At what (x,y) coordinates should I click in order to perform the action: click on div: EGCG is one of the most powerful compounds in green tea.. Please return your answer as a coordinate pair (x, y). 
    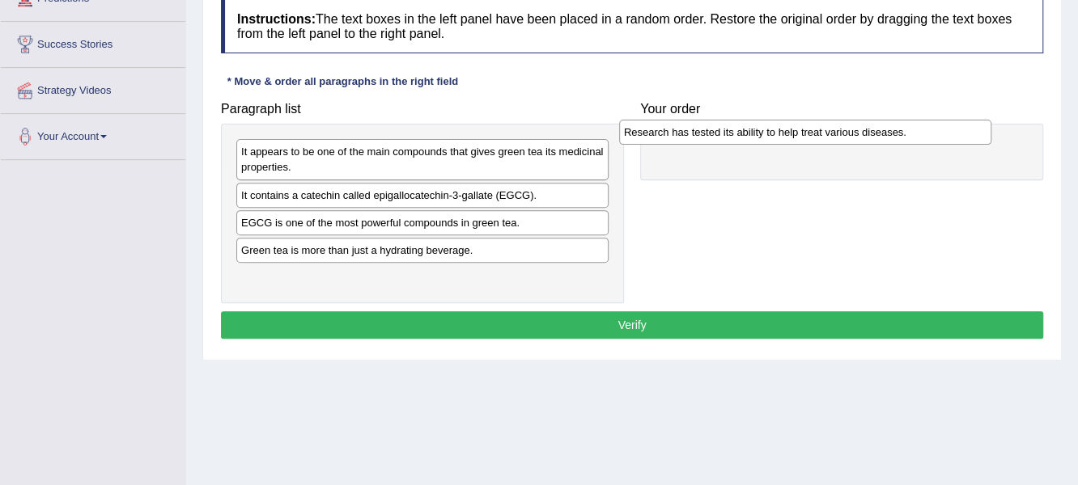
    Looking at the image, I should click on (422, 223).